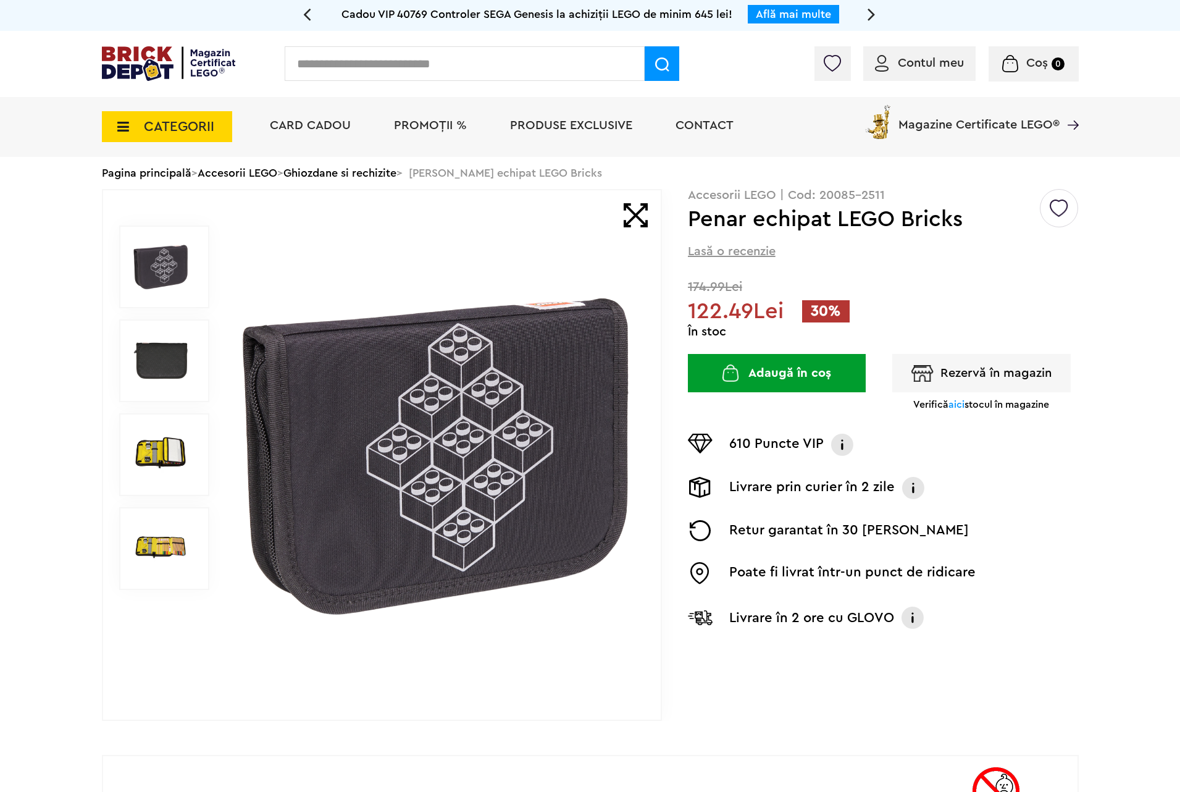  What do you see at coordinates (826, 311) in the screenshot?
I see `span: 30%` at bounding box center [826, 311].